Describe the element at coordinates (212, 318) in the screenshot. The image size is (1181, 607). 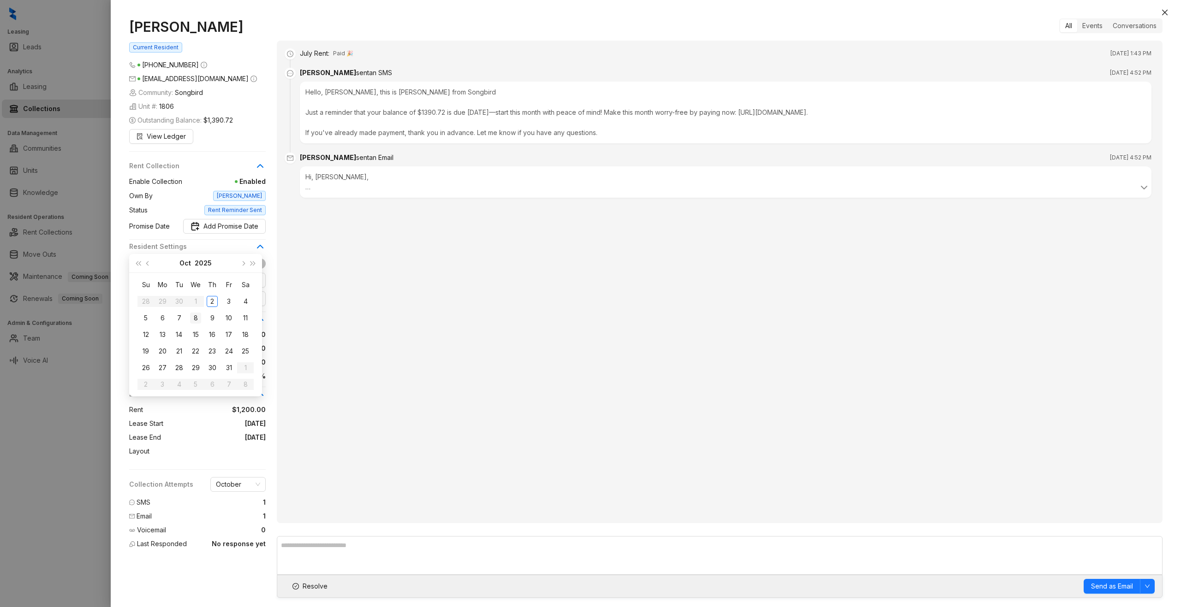
I see `td: 2025-10-09` at that location.